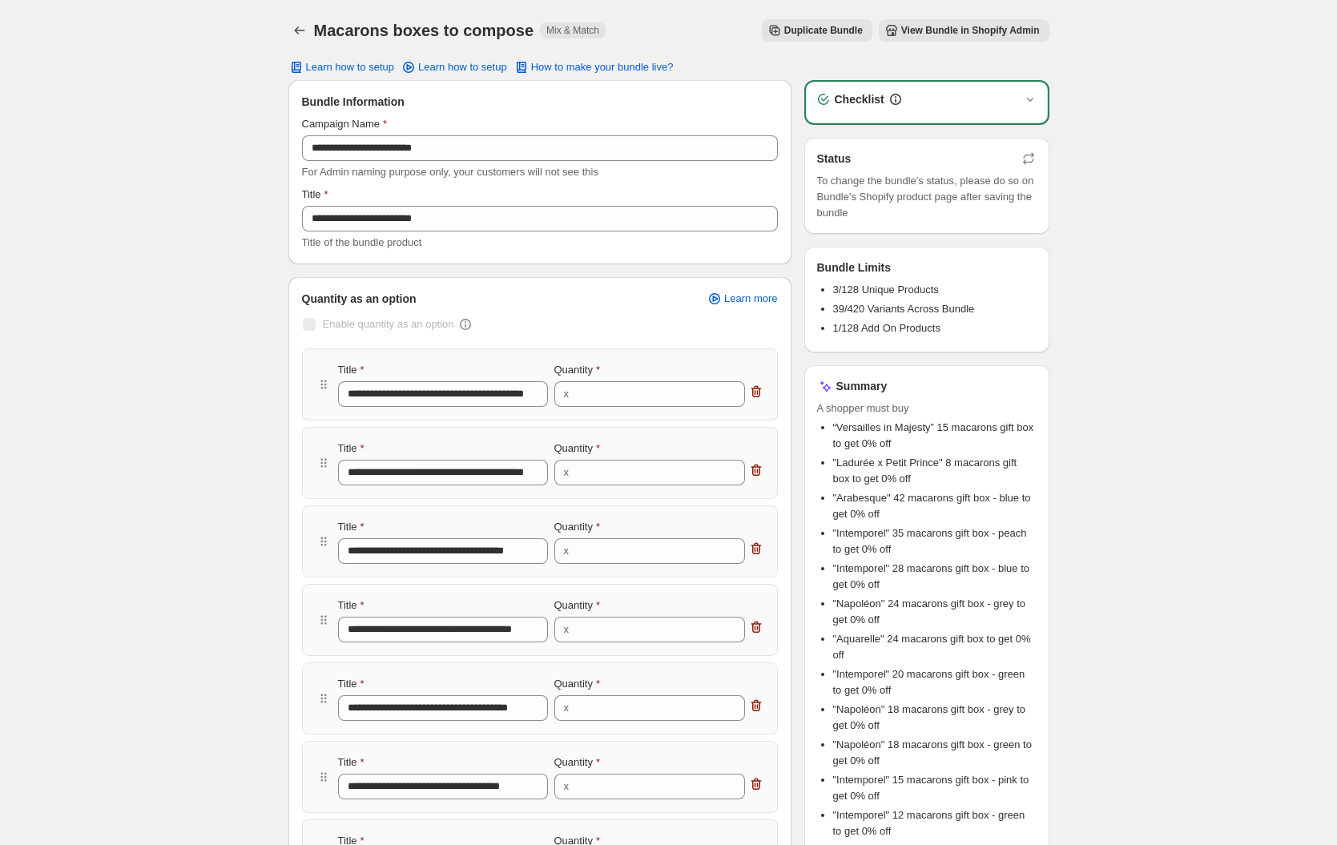 The image size is (1337, 845). What do you see at coordinates (824, 30) in the screenshot?
I see `span: Duplicate Bundle` at bounding box center [824, 30].